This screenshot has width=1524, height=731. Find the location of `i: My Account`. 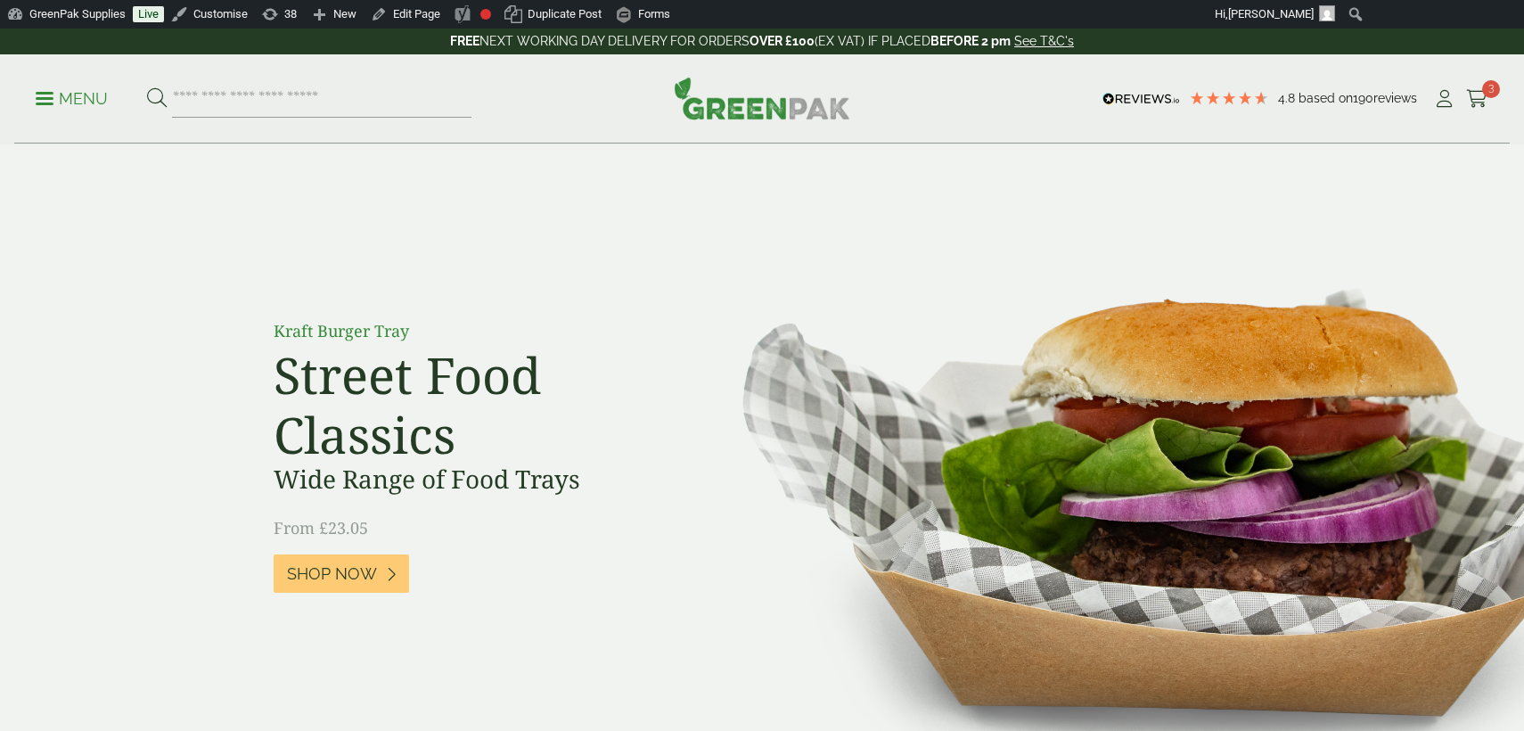

i: My Account is located at coordinates (1444, 99).